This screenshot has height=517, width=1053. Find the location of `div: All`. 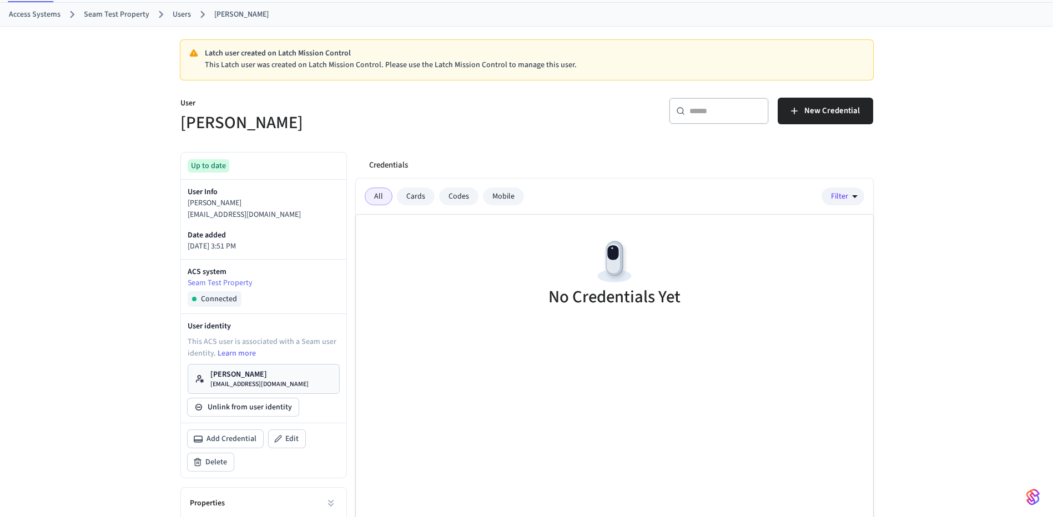

div: All is located at coordinates (379, 197).